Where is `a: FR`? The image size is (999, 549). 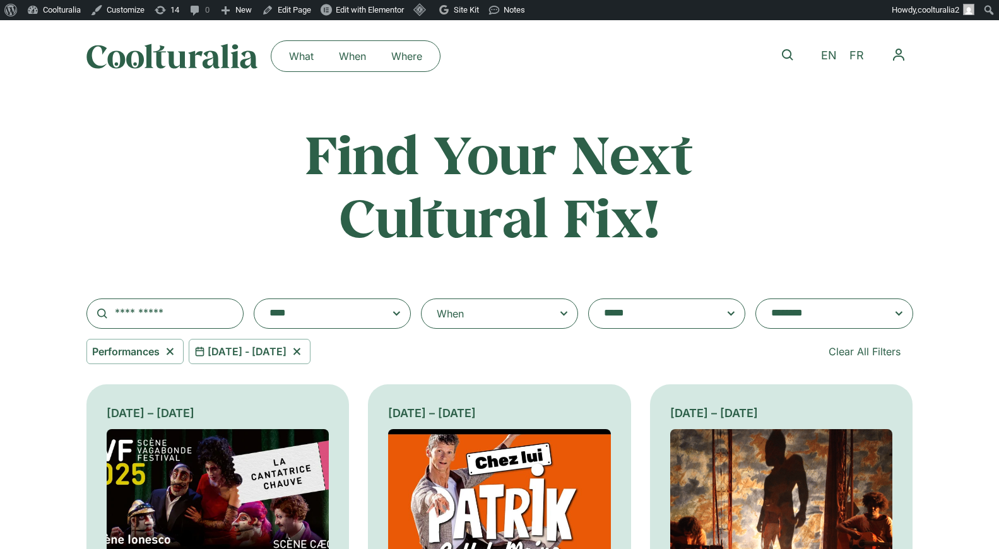 a: FR is located at coordinates (856, 56).